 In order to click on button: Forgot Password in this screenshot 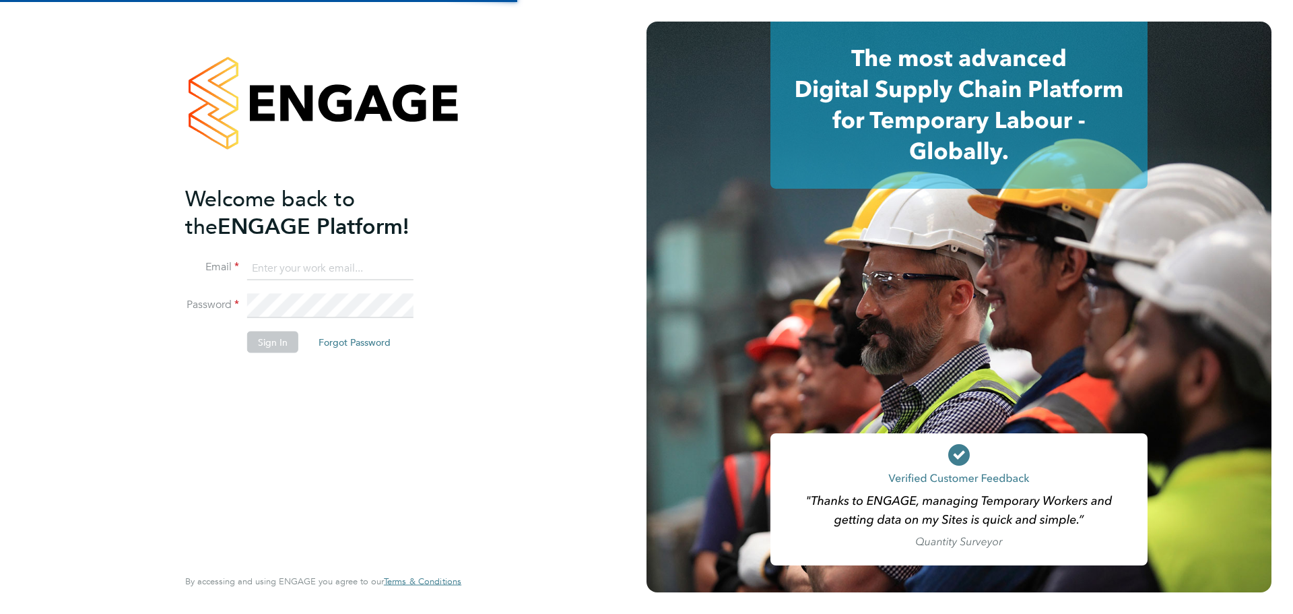, I will do `click(354, 342)`.